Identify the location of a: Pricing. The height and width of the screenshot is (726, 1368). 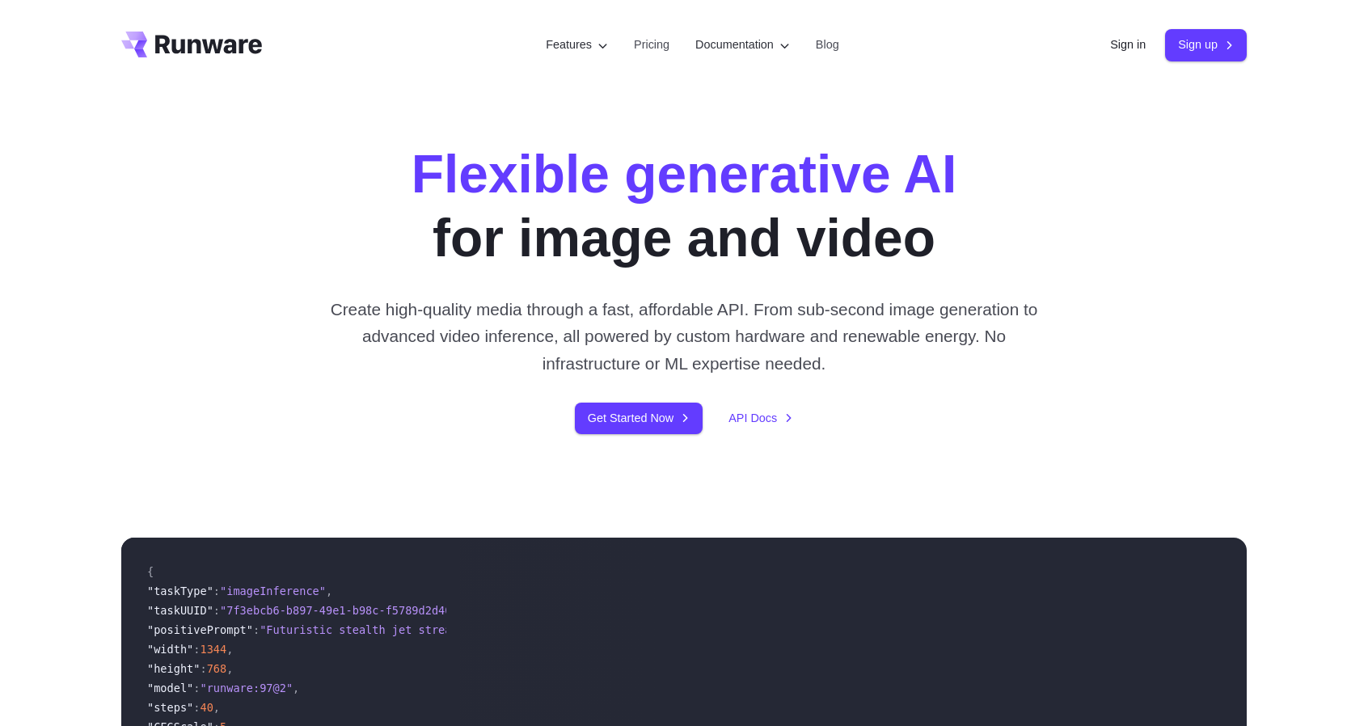
(652, 44).